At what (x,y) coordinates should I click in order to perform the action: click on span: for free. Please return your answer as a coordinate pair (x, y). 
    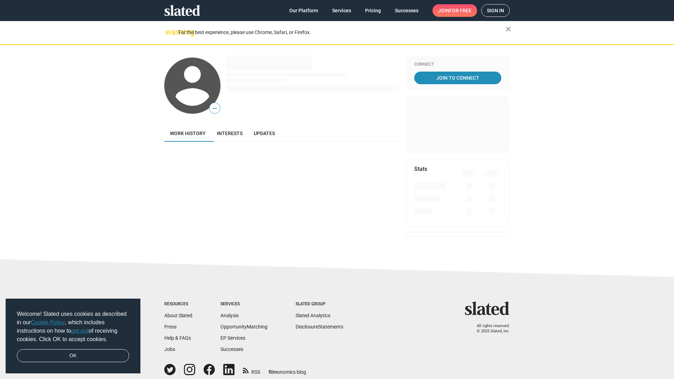
    Looking at the image, I should click on (460, 11).